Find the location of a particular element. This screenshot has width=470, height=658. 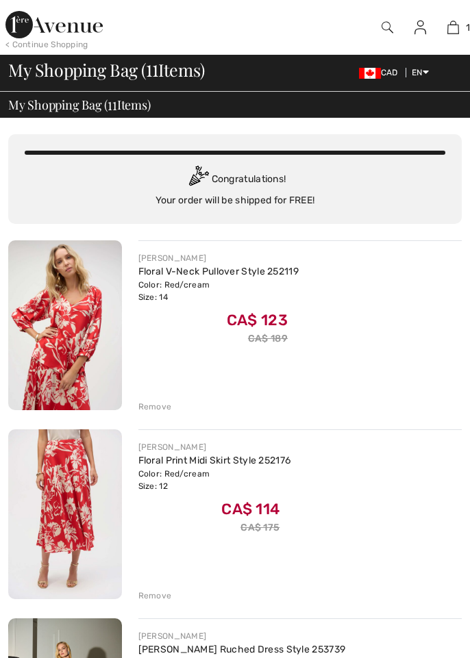

div: Color: Red/cream Size: 14 is located at coordinates (218, 291).